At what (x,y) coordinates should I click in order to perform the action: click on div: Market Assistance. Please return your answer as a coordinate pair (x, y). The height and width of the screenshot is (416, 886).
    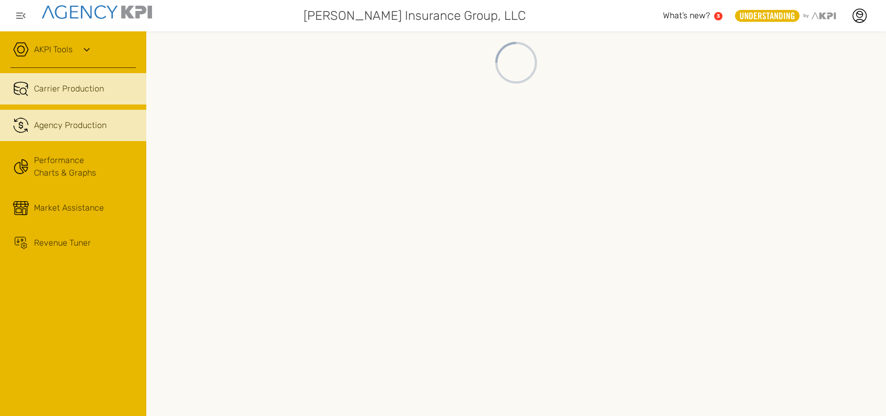
    Looking at the image, I should click on (69, 208).